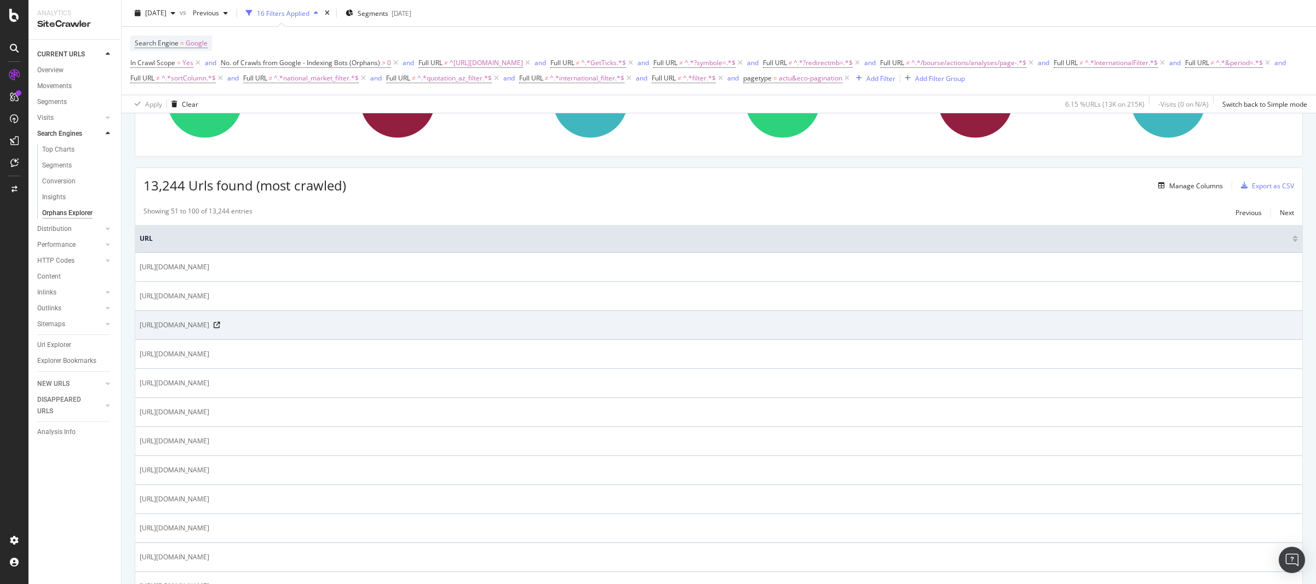 This screenshot has height=584, width=1316. Describe the element at coordinates (1249, 212) in the screenshot. I see `div: Previous` at that location.